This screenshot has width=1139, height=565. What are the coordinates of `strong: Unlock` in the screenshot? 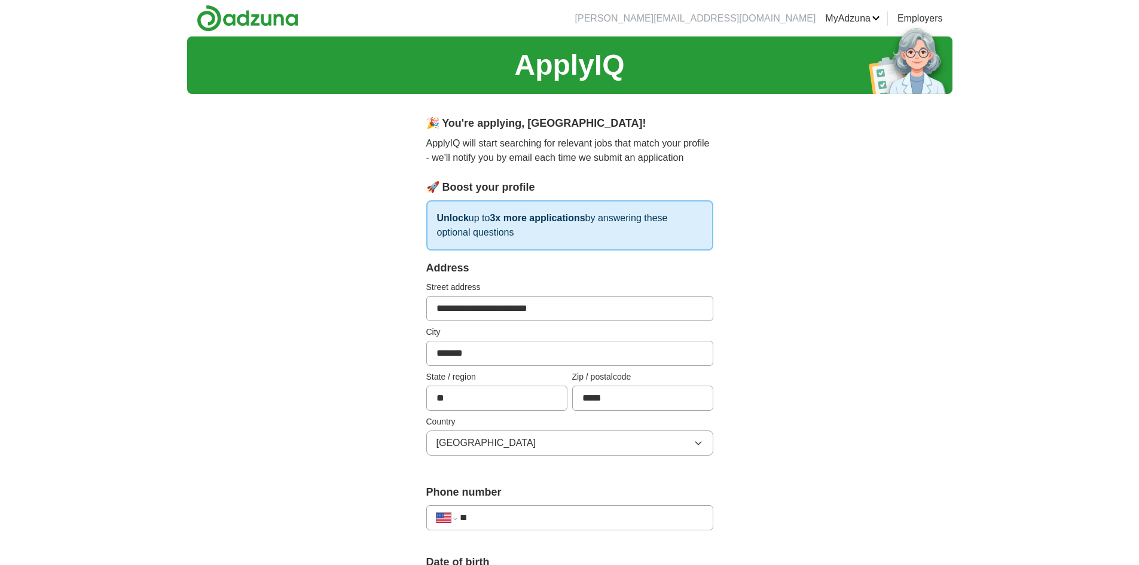 It's located at (453, 218).